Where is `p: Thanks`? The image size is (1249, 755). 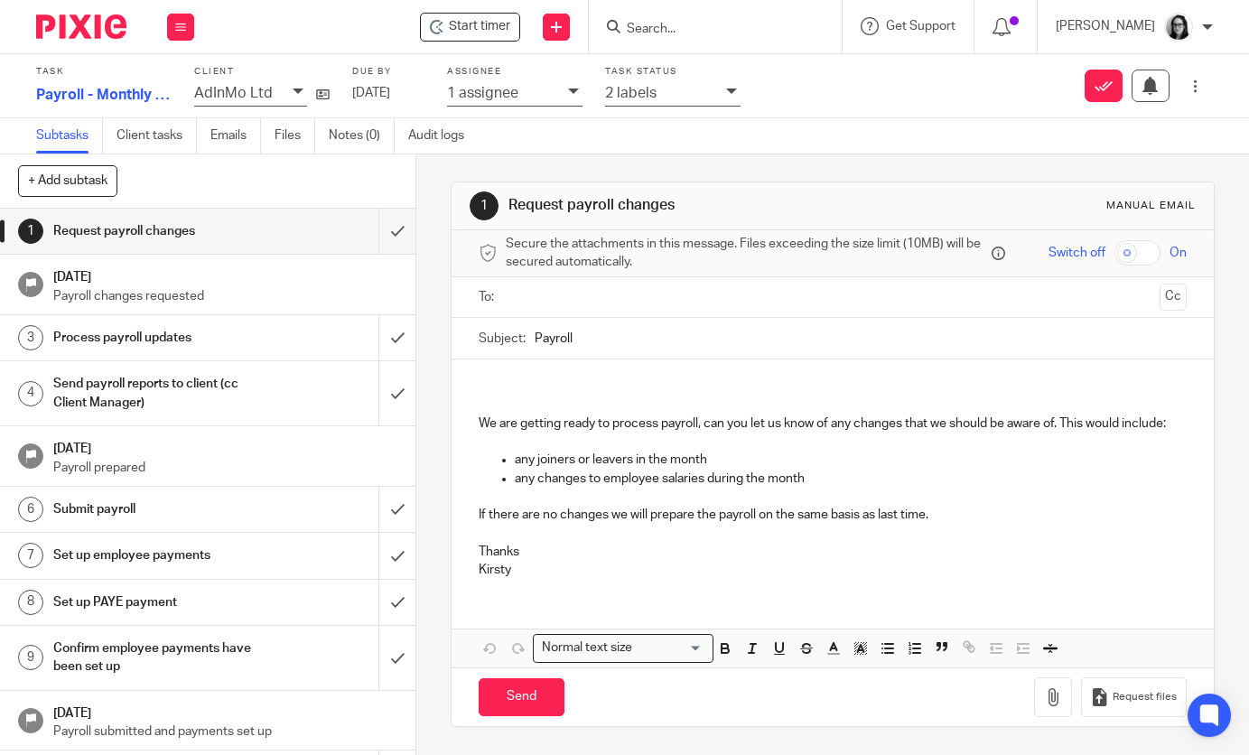
p: Thanks is located at coordinates (832, 552).